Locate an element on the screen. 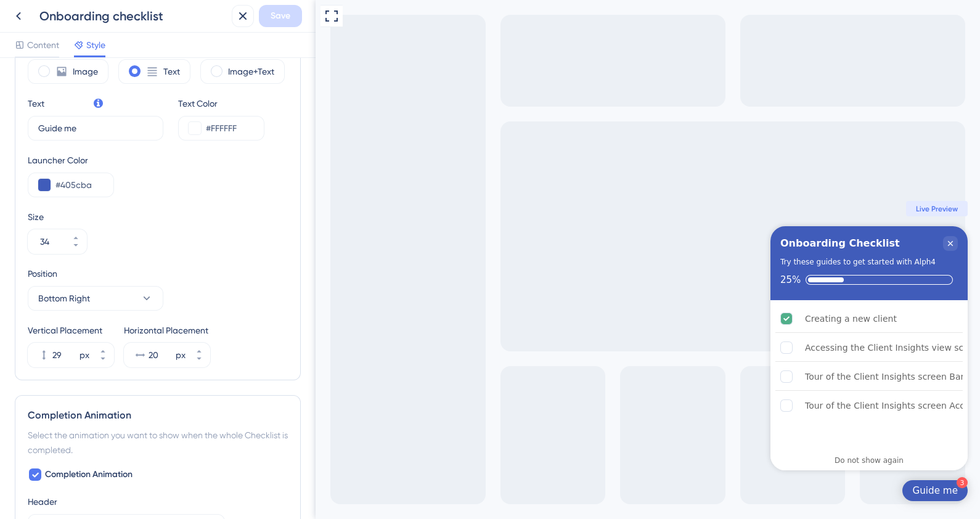  div: Onboarding checklist is located at coordinates (133, 16).